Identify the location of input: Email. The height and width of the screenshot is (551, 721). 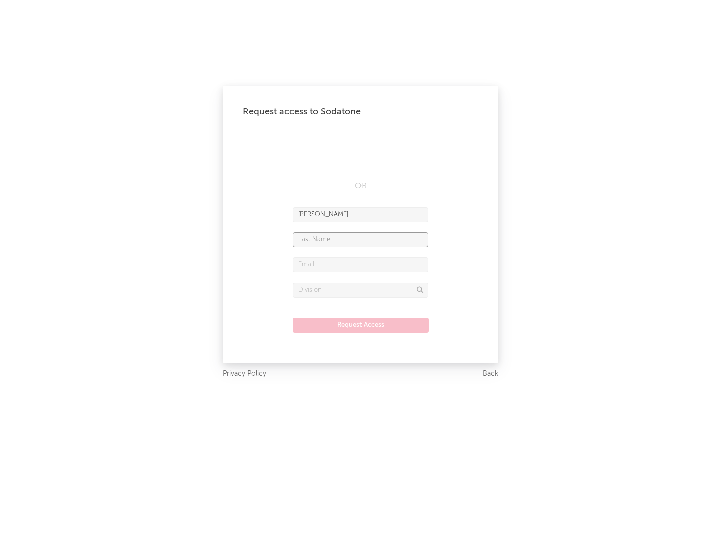
(360, 265).